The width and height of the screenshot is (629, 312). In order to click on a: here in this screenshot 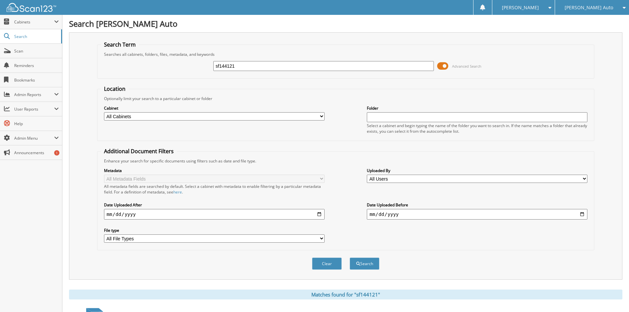, I will do `click(178, 192)`.